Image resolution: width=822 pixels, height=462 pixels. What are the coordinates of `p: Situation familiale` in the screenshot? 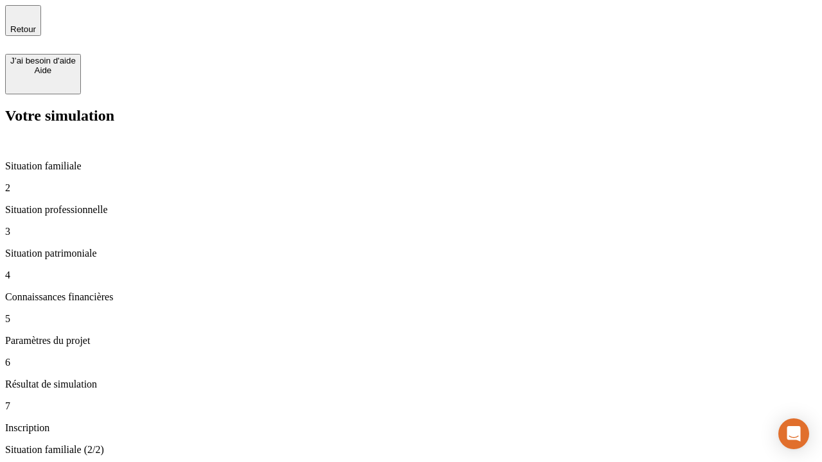 It's located at (411, 166).